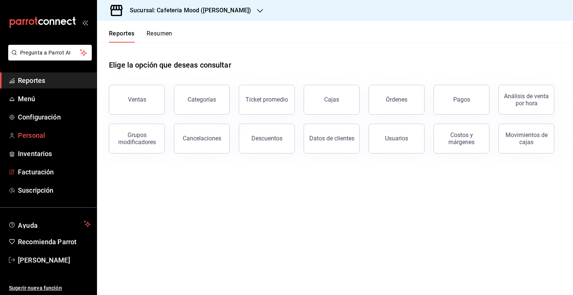 Image resolution: width=573 pixels, height=295 pixels. I want to click on span: Personal, so click(54, 135).